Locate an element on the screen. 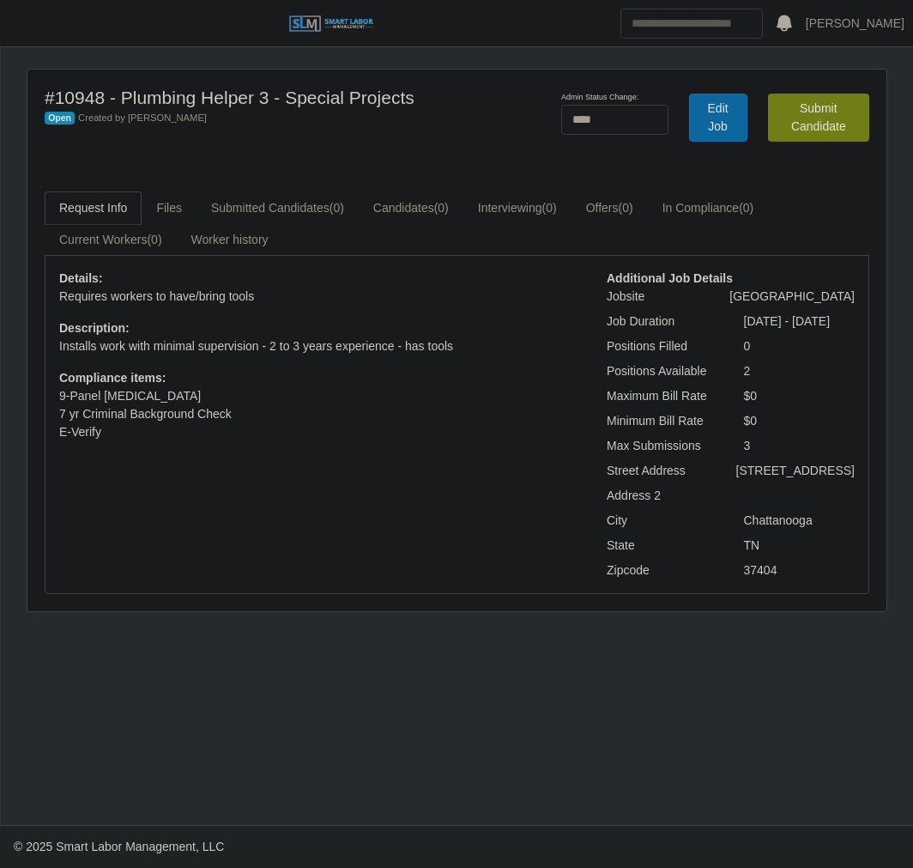  div: Job Duration is located at coordinates (663, 321).